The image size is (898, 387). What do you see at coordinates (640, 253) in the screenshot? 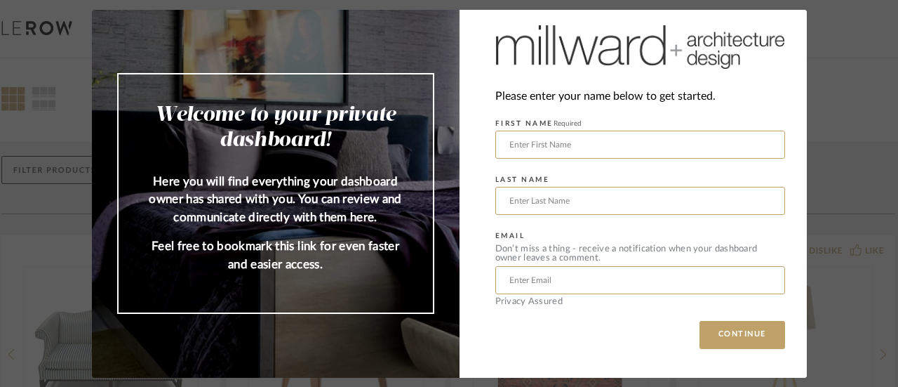
I see `div: Don’t miss a thing - receive a notification when your dashboard owner leaves a comment.` at bounding box center [640, 253].